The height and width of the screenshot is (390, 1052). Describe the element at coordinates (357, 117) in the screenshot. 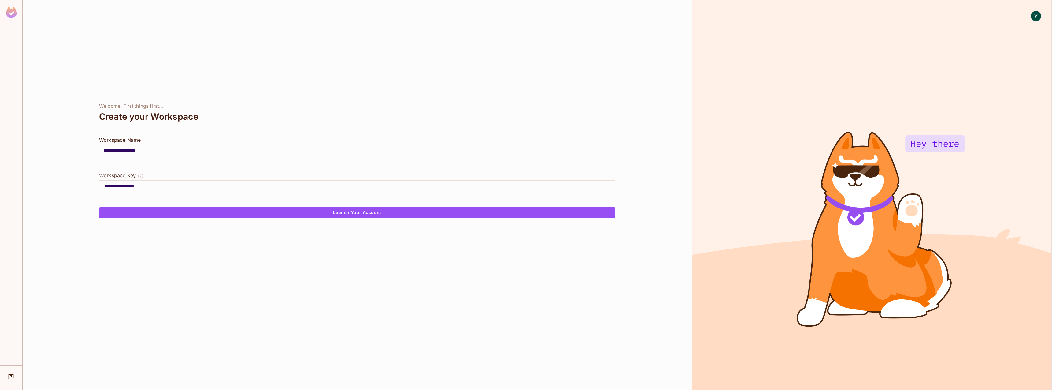

I see `div: Create your Workspace` at that location.